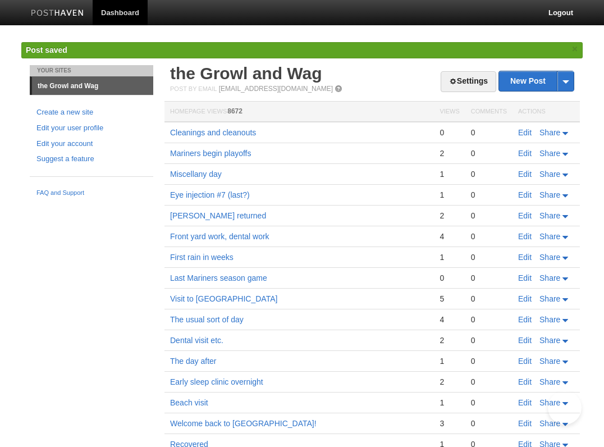  What do you see at coordinates (546, 112) in the screenshot?
I see `th: Actions` at bounding box center [546, 112].